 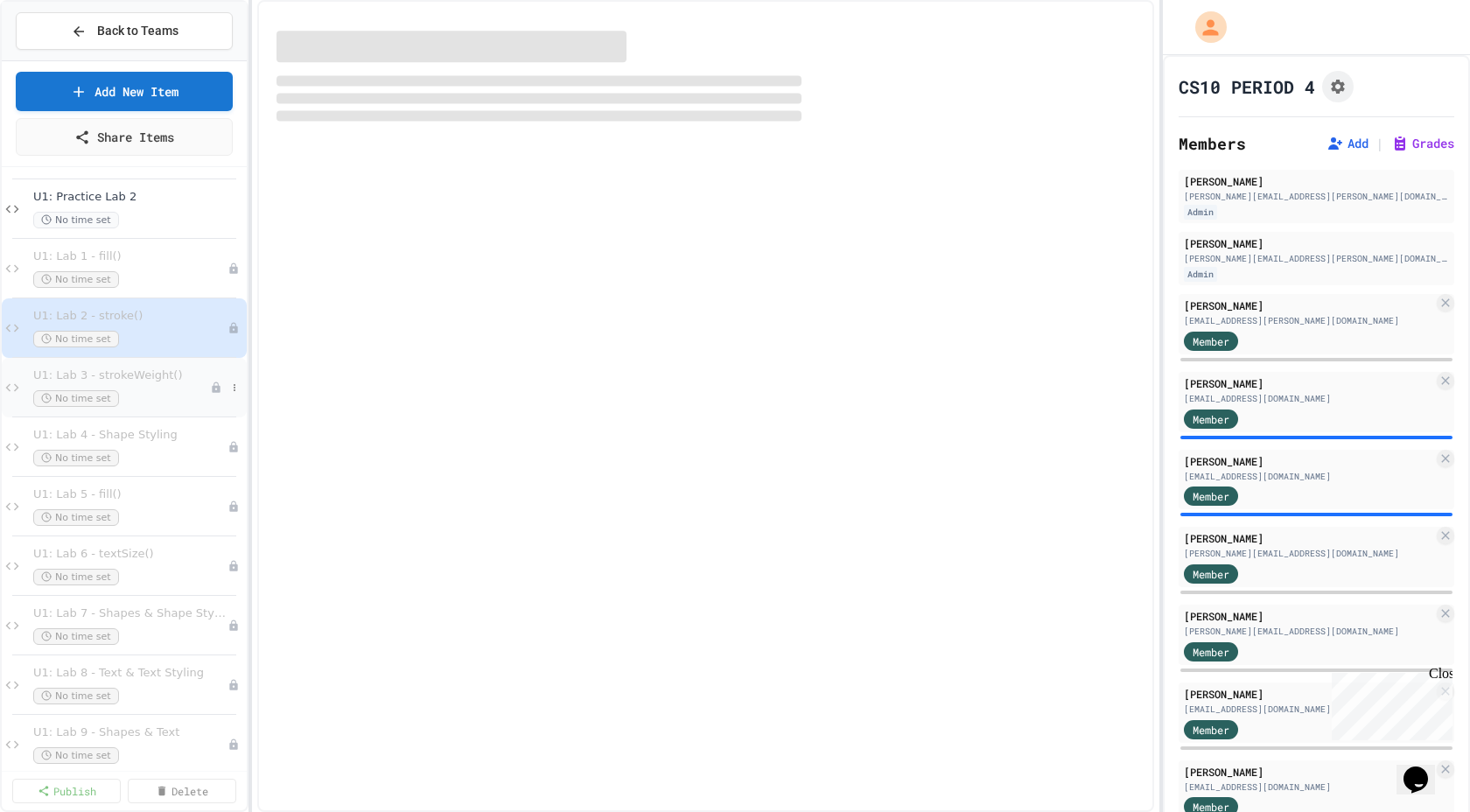 I want to click on button: Assignment Settings, so click(x=1338, y=87).